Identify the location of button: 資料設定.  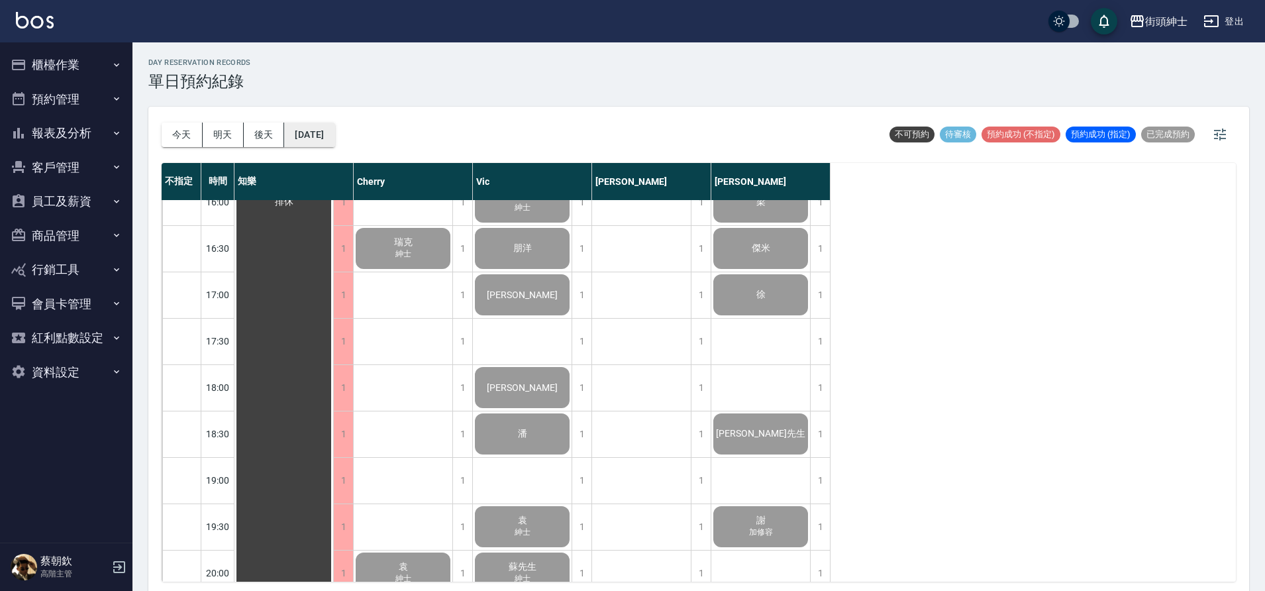
(66, 372).